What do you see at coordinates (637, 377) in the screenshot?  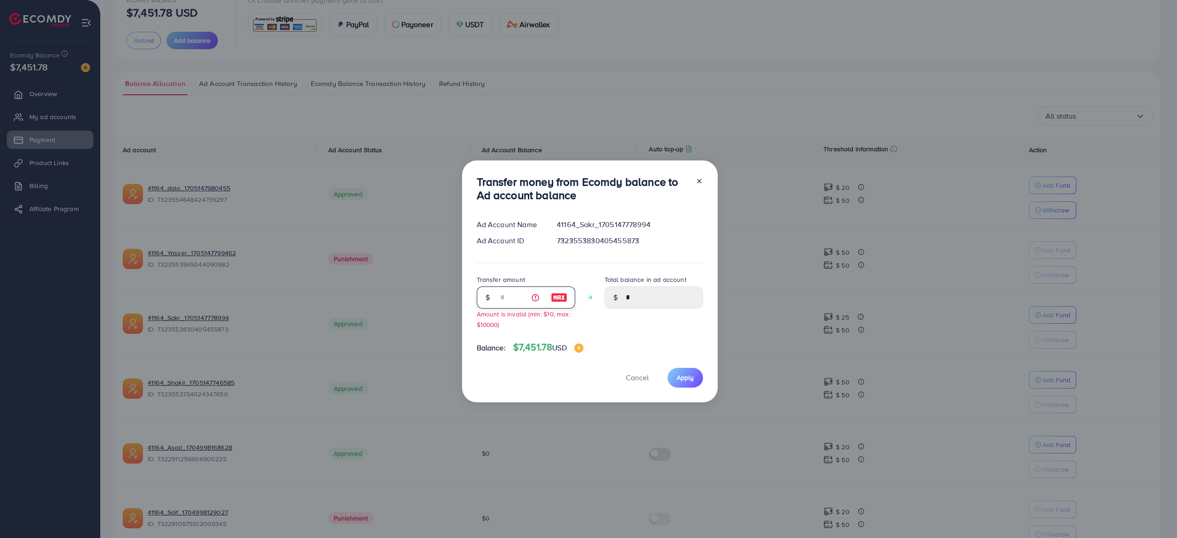 I see `span: Cancel` at bounding box center [637, 377].